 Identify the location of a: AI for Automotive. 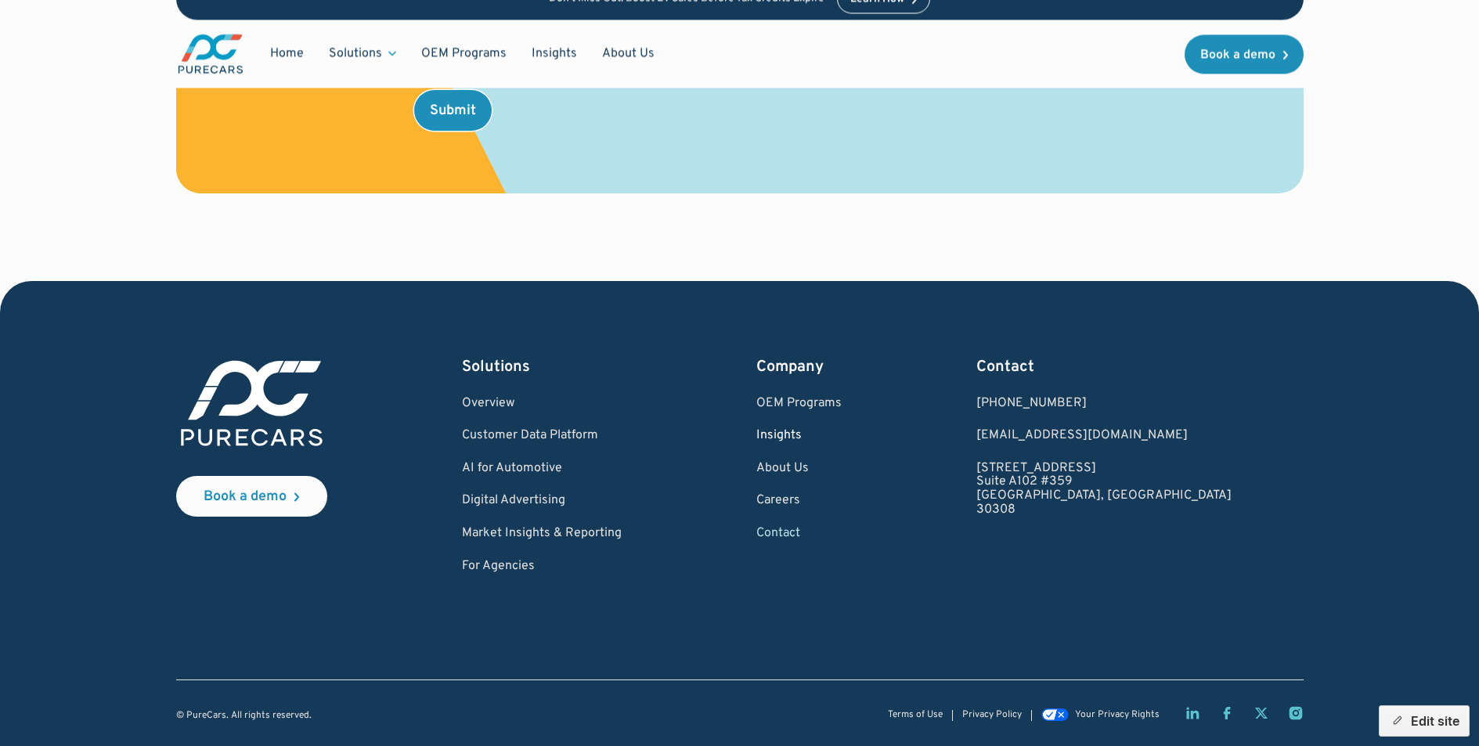
(542, 469).